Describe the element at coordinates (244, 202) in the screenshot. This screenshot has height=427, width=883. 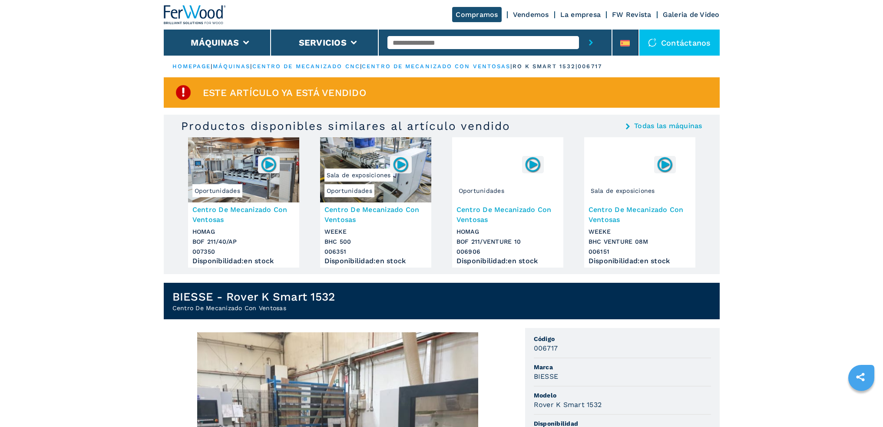
I see `a: Centro De Mecanizado Con Ventosas HOMAG BOF 211/40/APOportunidades007350Centro De Mecanizado Con ...` at that location.